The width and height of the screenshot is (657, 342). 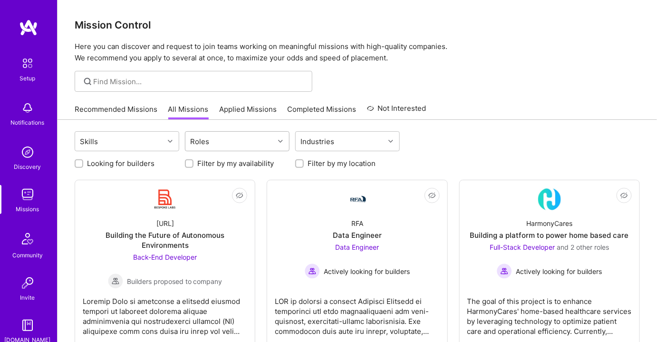 What do you see at coordinates (165, 312) in the screenshot?
I see `div: Loremip Dolo si ametconse a elitsedd eiusmod tempori ut laboreet dolorema aliquae adminimvenia qu...` at bounding box center [165, 312].